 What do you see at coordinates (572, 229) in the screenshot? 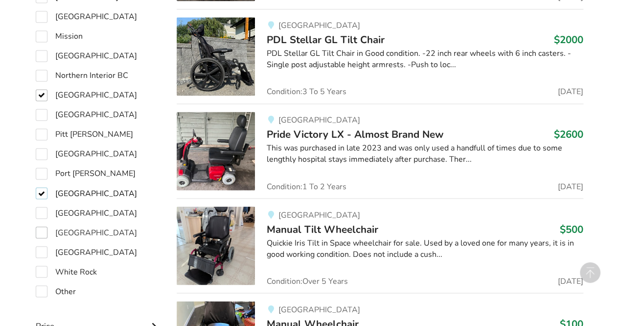
I see `h3: $500` at bounding box center [572, 229].